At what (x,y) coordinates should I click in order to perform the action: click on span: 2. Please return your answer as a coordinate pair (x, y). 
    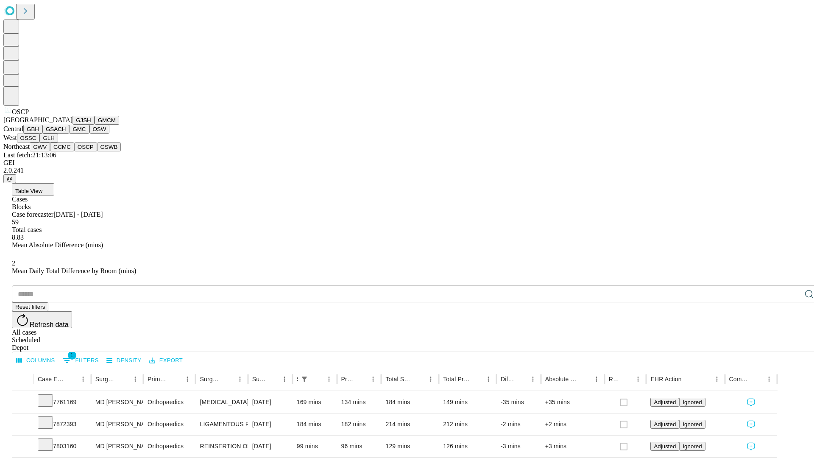
    Looking at the image, I should click on (14, 263).